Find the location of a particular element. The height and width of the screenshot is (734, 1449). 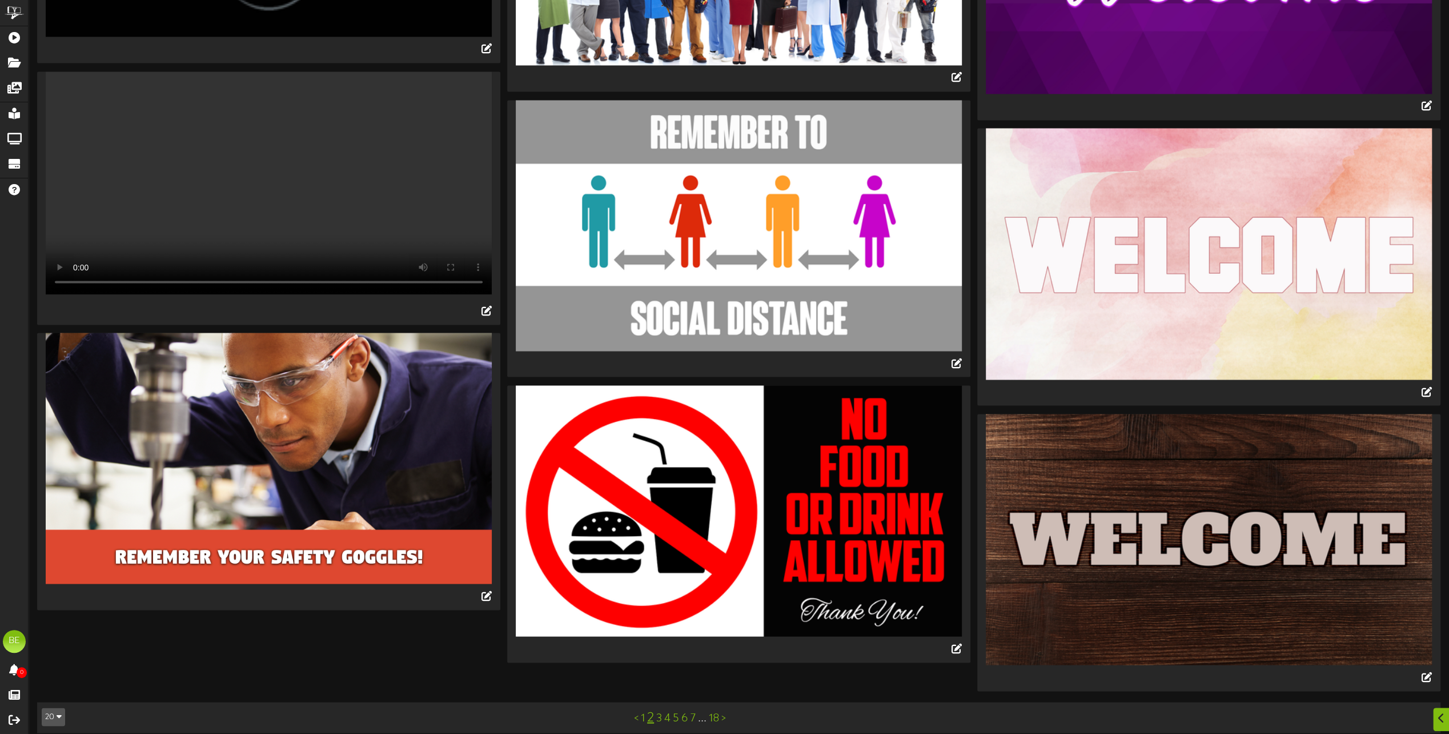

img: 2085dc2a-7130-4052-bce4-14630d8b8772nofoodordrinkallowed-thumb-00001.png is located at coordinates (739, 510).